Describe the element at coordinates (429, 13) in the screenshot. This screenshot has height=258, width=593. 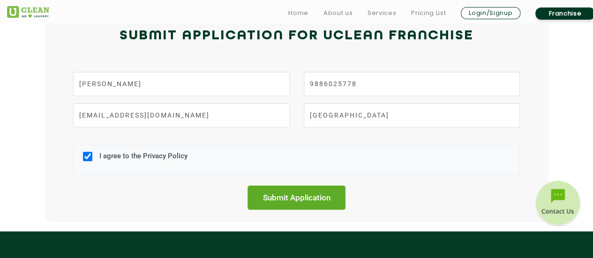
I see `a: Pricing List` at that location.